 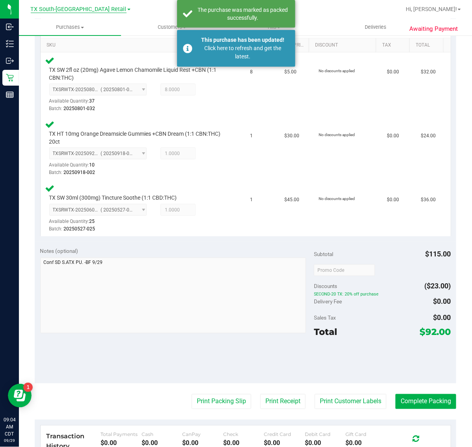 I want to click on span: $24.00, so click(x=429, y=136).